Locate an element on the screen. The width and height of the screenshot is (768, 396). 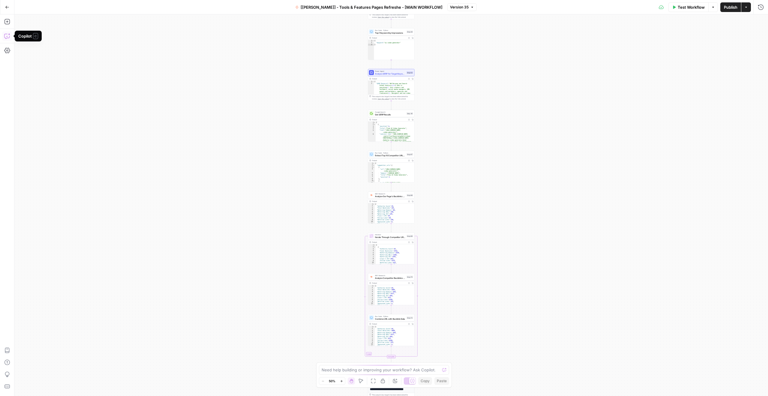
div: Step 53 is located at coordinates (410, 72).